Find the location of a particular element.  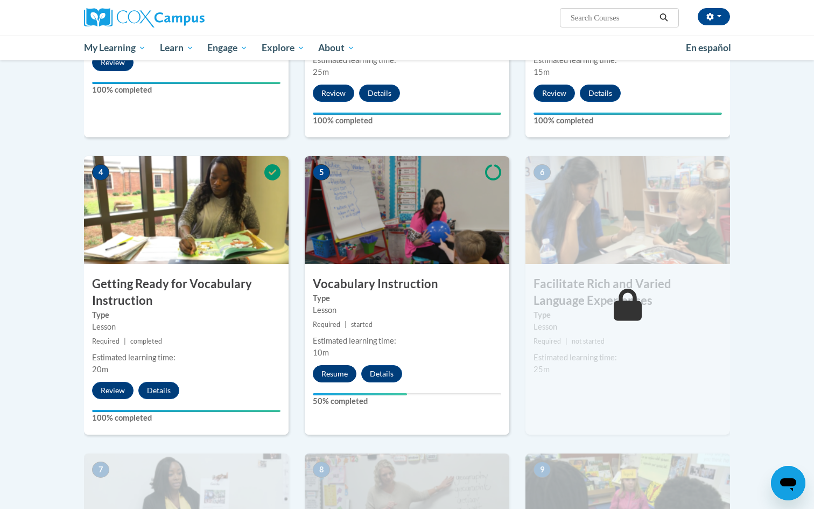

span: 10m is located at coordinates (321, 352).